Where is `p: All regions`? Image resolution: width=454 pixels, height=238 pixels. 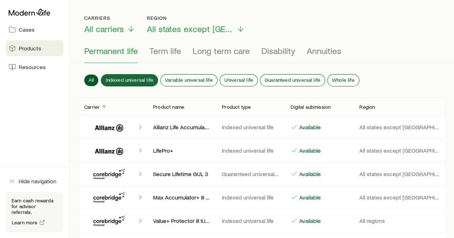
p: All regions is located at coordinates (399, 220).